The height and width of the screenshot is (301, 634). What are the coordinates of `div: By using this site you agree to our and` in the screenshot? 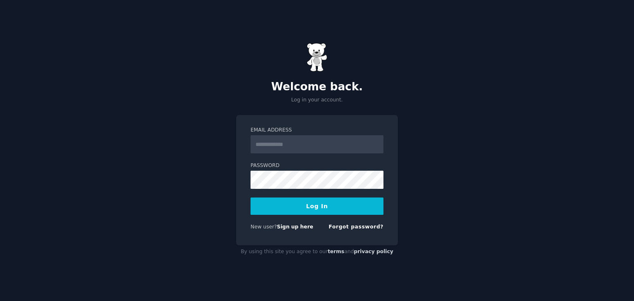 It's located at (317, 252).